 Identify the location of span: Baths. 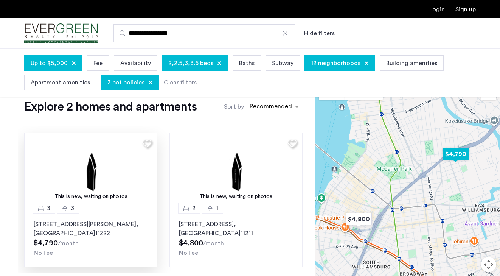
(247, 63).